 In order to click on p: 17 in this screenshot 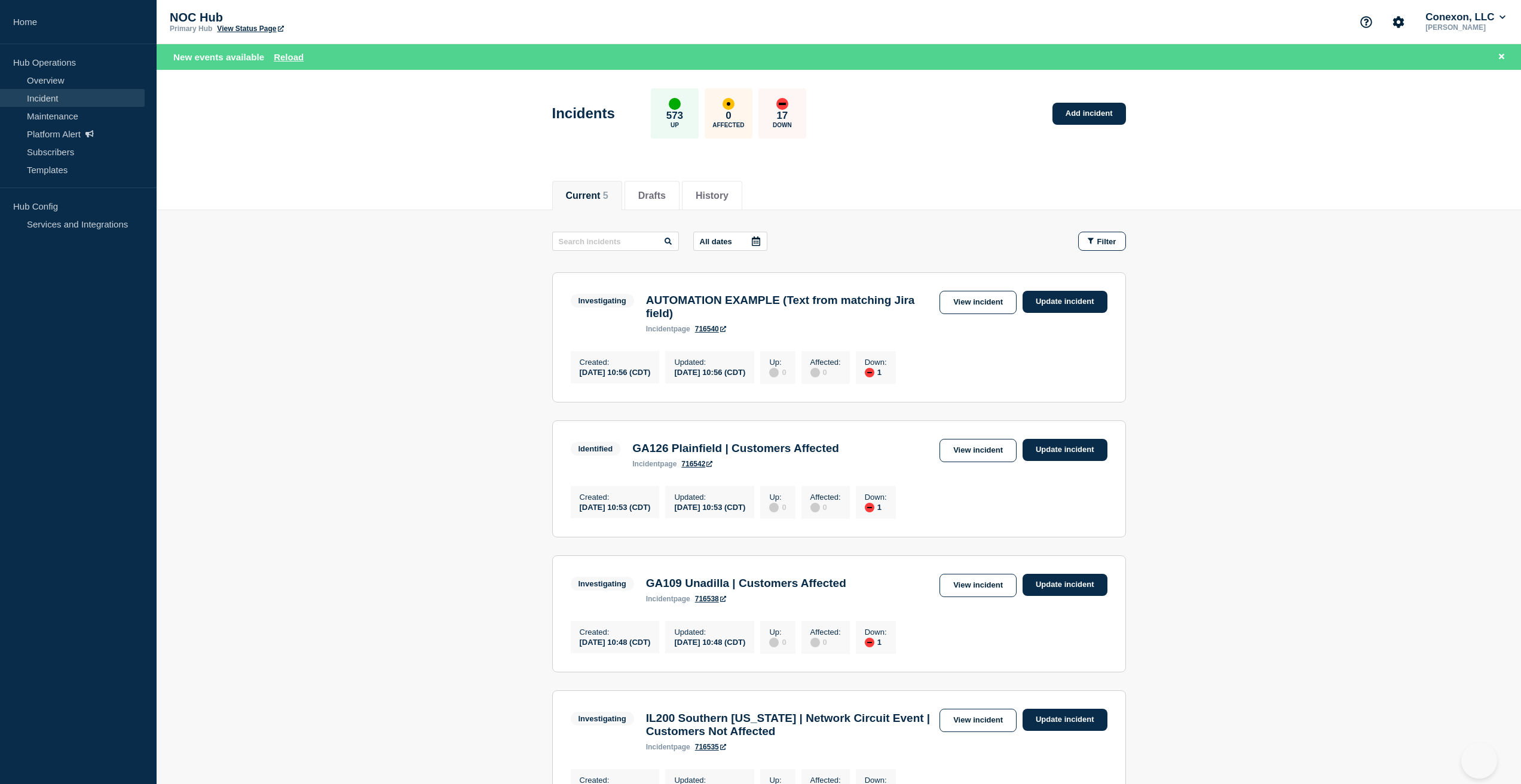, I will do `click(781, 116)`.